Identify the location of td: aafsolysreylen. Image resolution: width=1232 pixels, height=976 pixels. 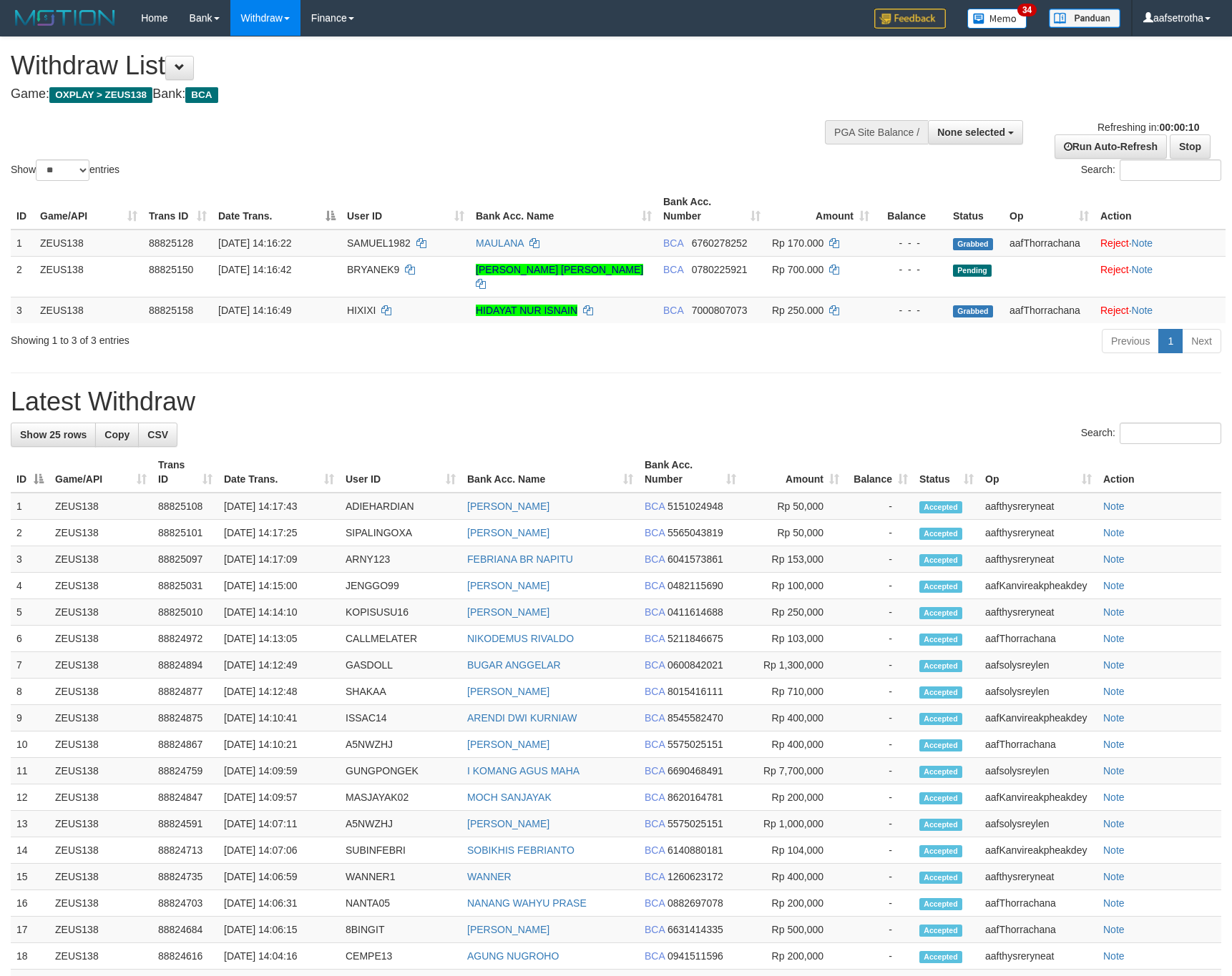
(1038, 824).